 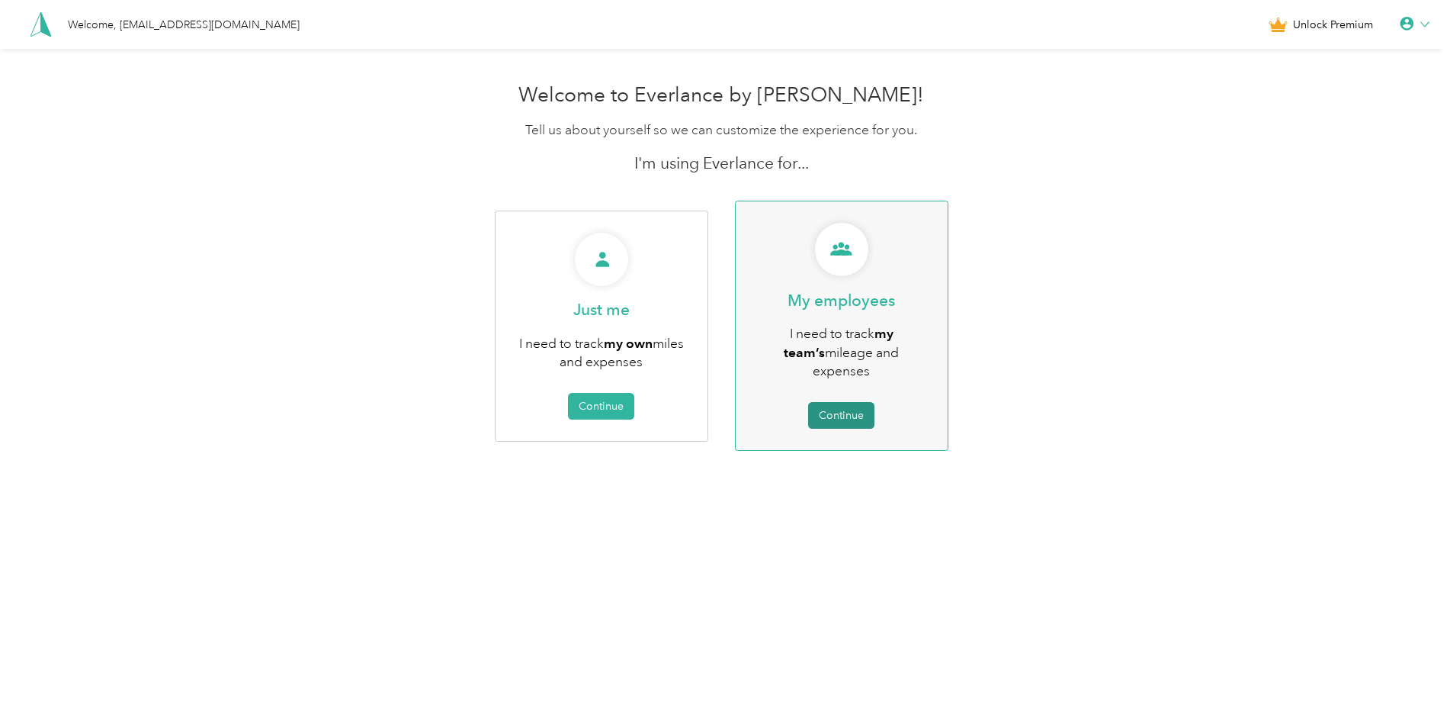 I want to click on b: my team’s, so click(x=839, y=342).